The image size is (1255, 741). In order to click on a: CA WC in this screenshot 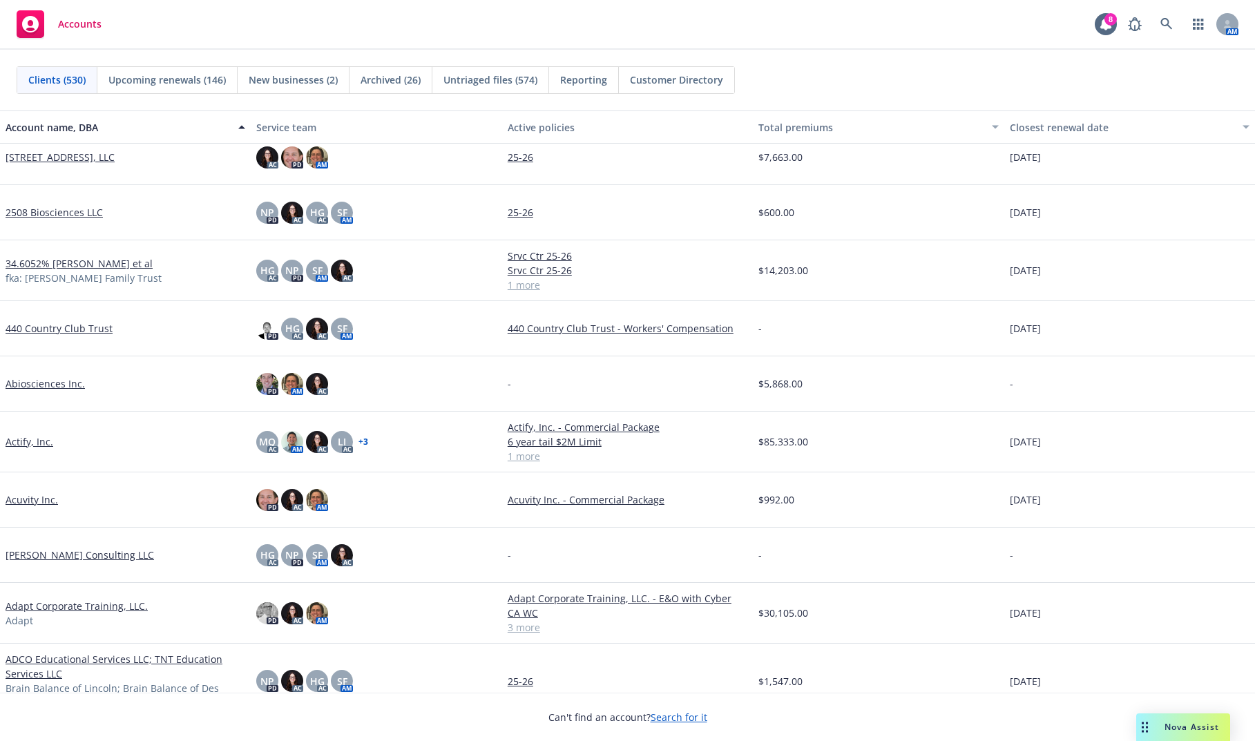, I will do `click(627, 613)`.